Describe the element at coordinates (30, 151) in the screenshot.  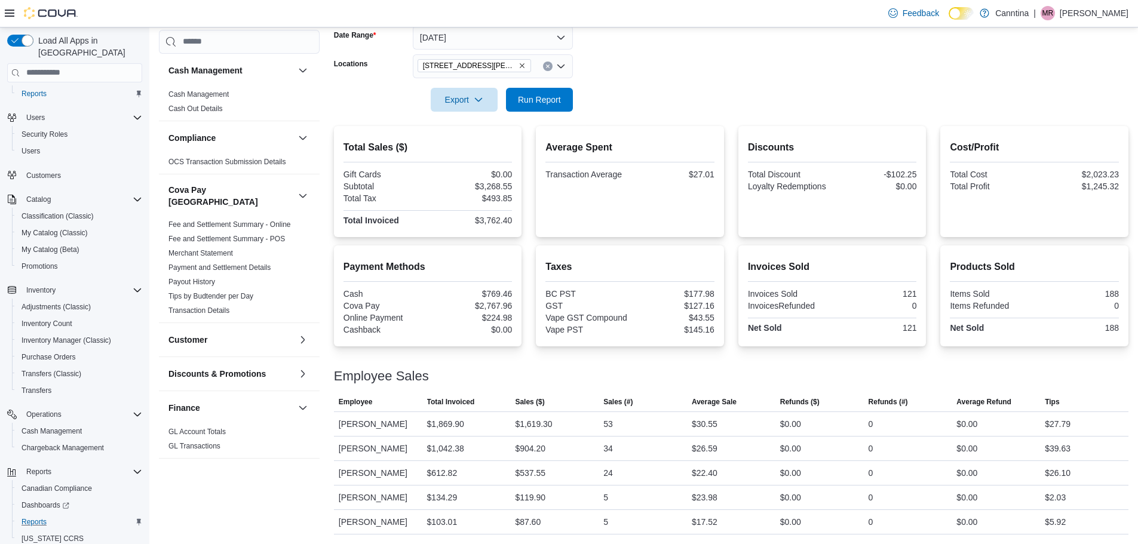
I see `a: Users` at that location.